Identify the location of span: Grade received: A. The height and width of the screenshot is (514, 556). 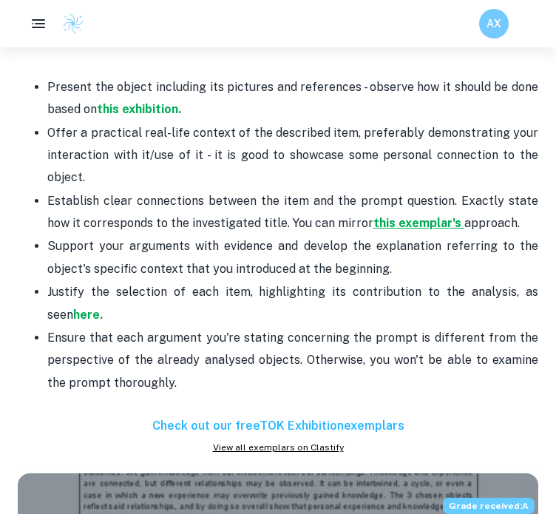
(489, 506).